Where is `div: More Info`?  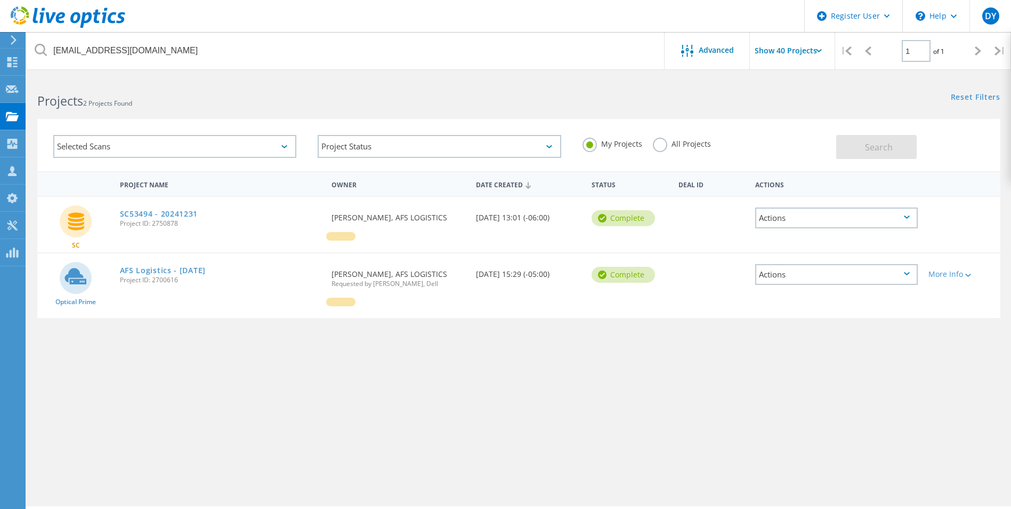 div: More Info is located at coordinates (962, 274).